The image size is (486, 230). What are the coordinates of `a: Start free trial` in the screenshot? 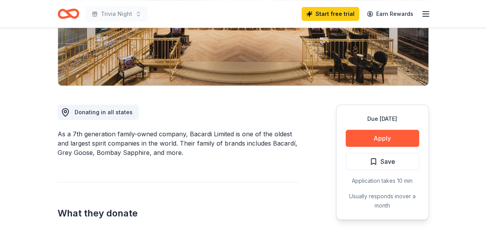 It's located at (330, 14).